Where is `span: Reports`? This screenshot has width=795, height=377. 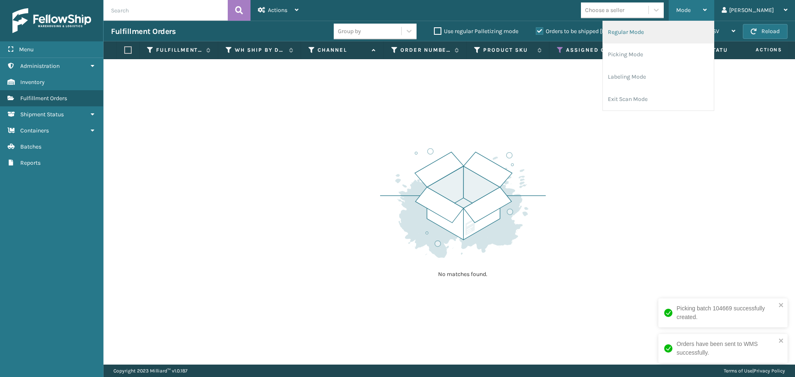 span: Reports is located at coordinates (30, 163).